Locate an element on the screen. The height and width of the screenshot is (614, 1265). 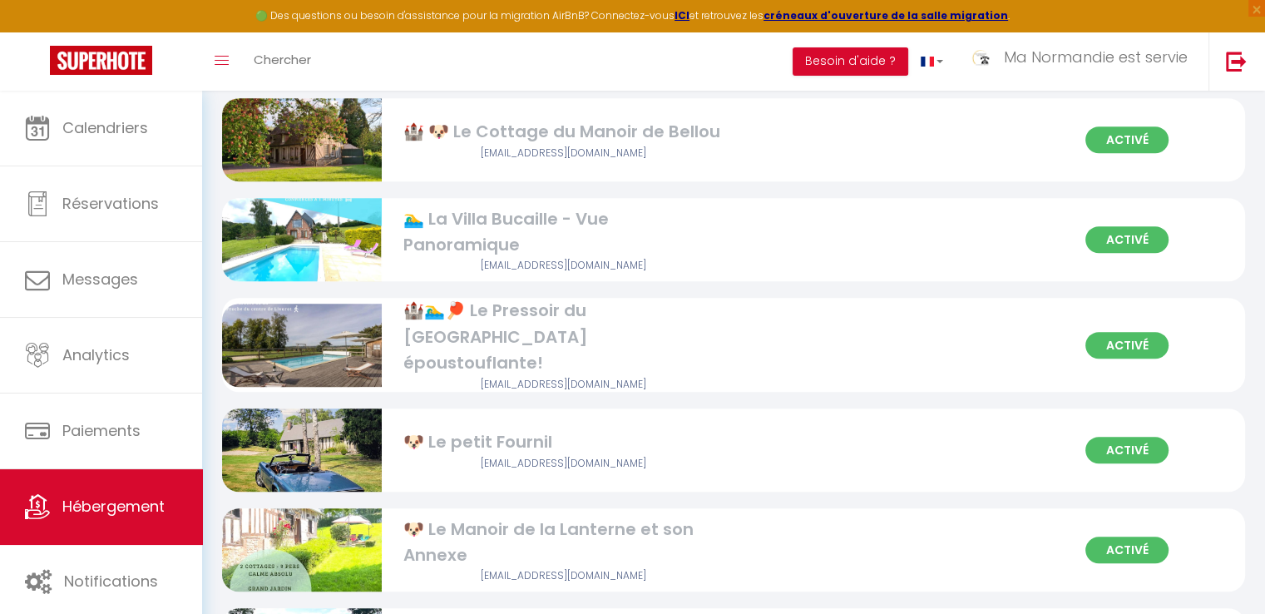
span: Hébergement is located at coordinates (113, 506).